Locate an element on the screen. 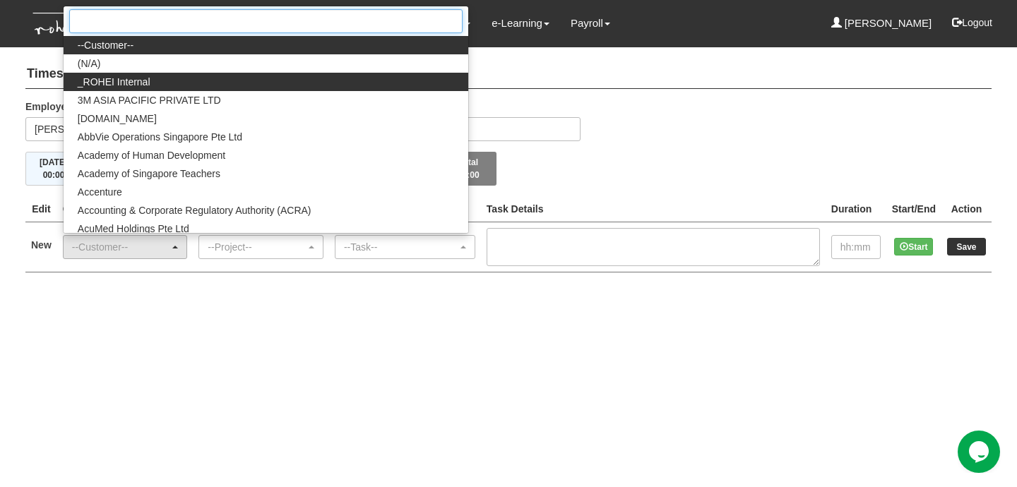  span: AbbVie Operations Singapore Pte Ltd is located at coordinates (160, 137).